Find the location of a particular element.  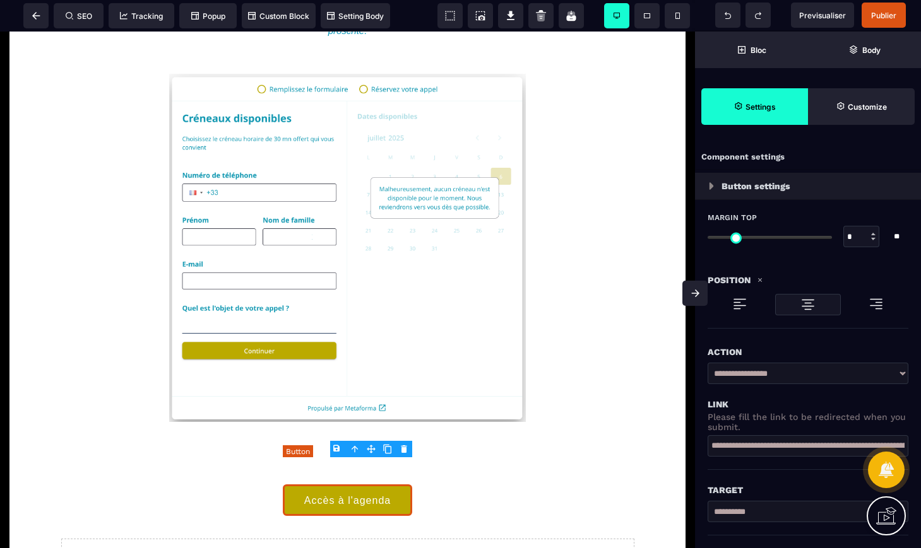

span: Tracking is located at coordinates (141, 16).